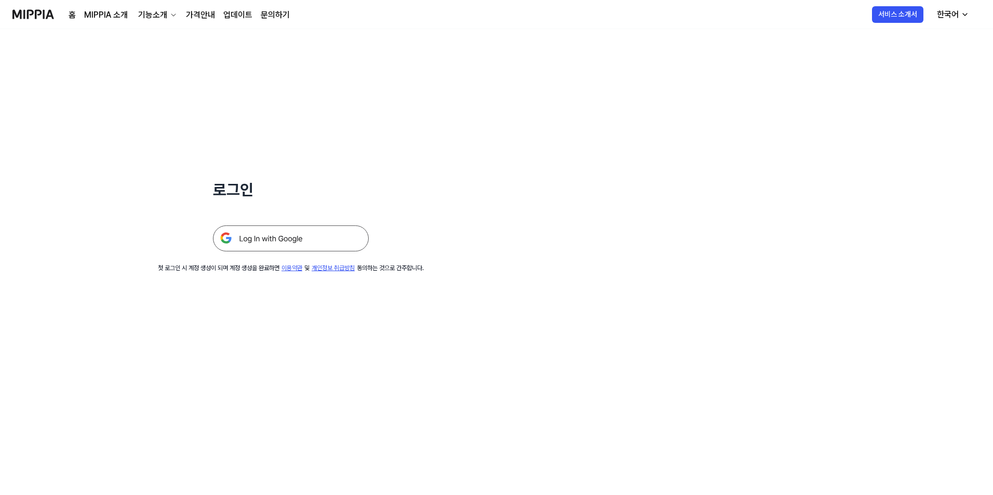 The width and height of the screenshot is (993, 495). I want to click on h1: 로그인, so click(291, 189).